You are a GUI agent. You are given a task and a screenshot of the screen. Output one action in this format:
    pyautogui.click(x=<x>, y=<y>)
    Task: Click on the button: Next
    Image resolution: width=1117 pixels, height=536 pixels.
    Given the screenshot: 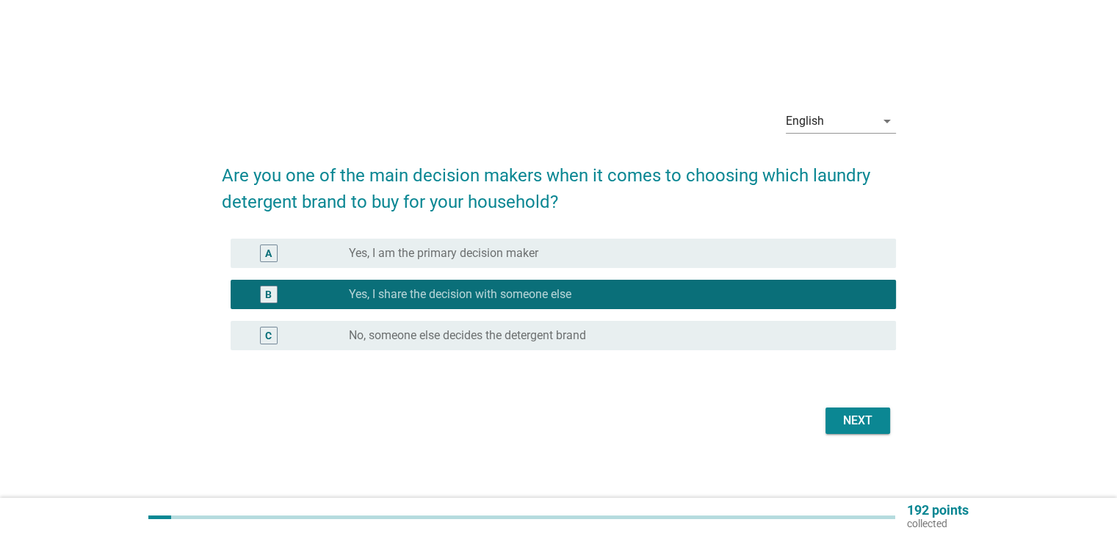 What is the action you would take?
    pyautogui.click(x=858, y=421)
    